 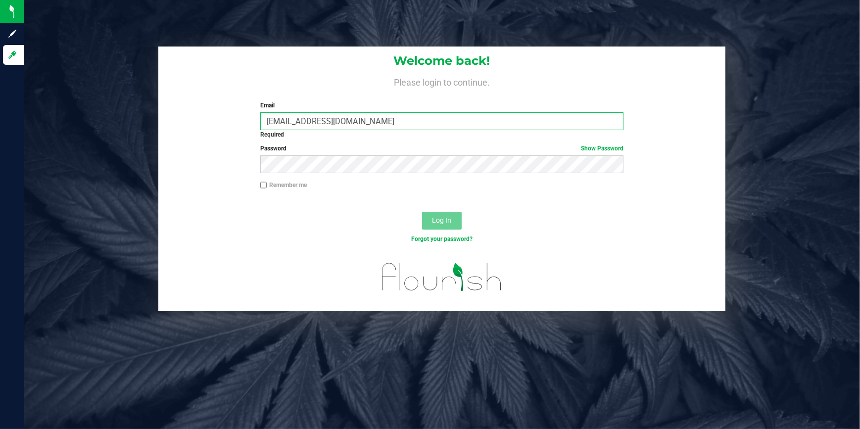 What do you see at coordinates (273, 148) in the screenshot?
I see `span: Password` at bounding box center [273, 148].